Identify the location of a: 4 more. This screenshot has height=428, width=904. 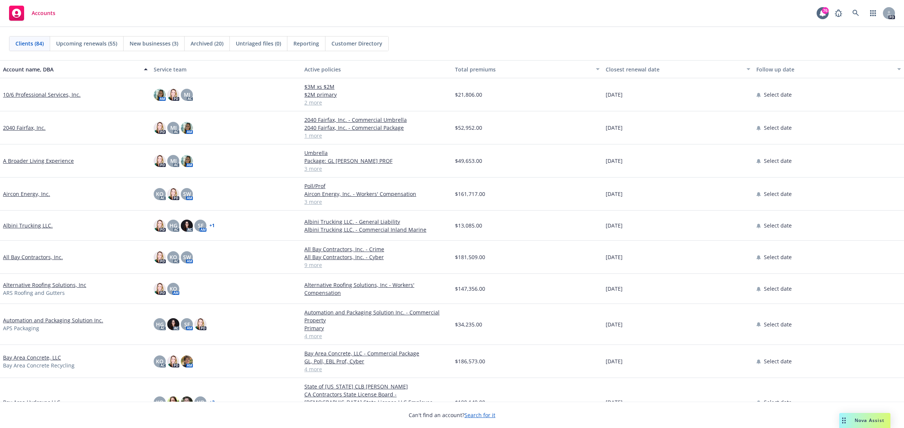
(377, 336).